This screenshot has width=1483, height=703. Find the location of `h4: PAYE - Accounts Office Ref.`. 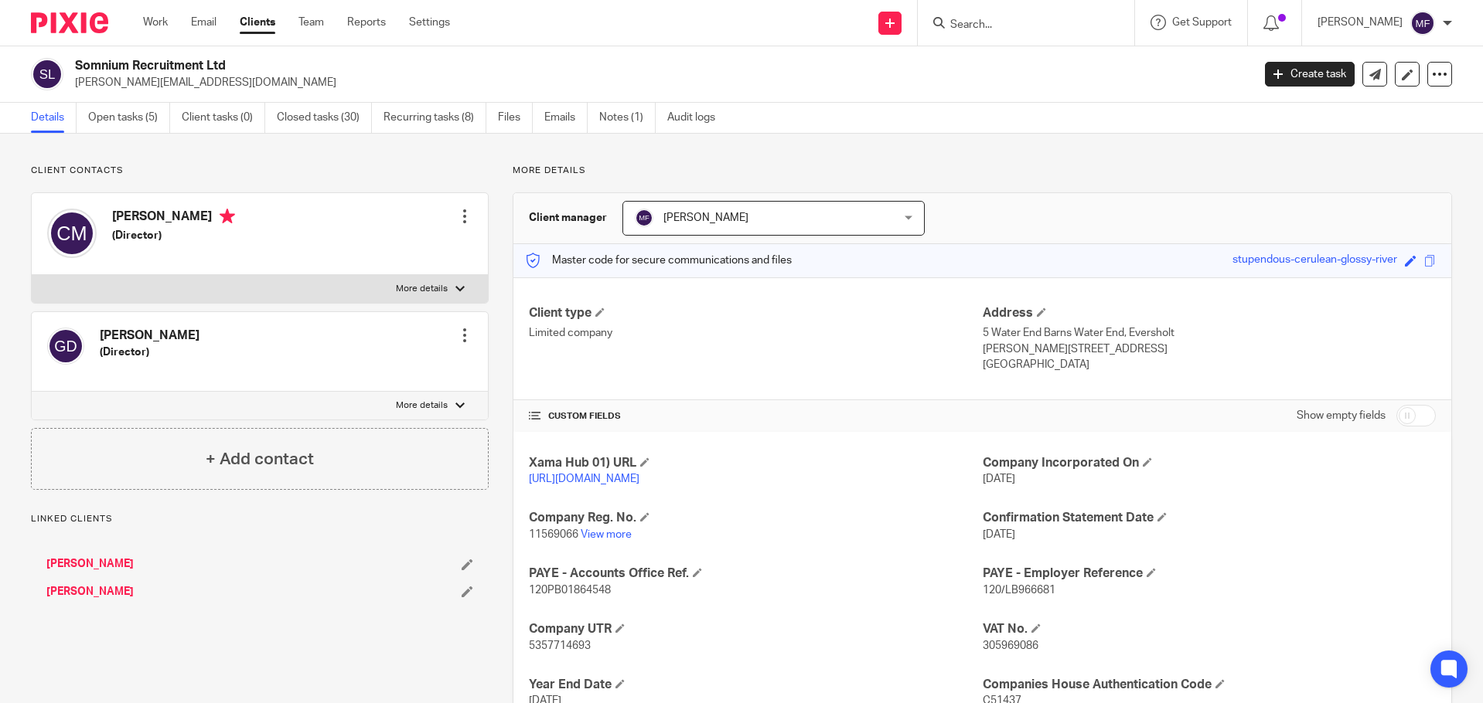

h4: PAYE - Accounts Office Ref. is located at coordinates (755, 574).